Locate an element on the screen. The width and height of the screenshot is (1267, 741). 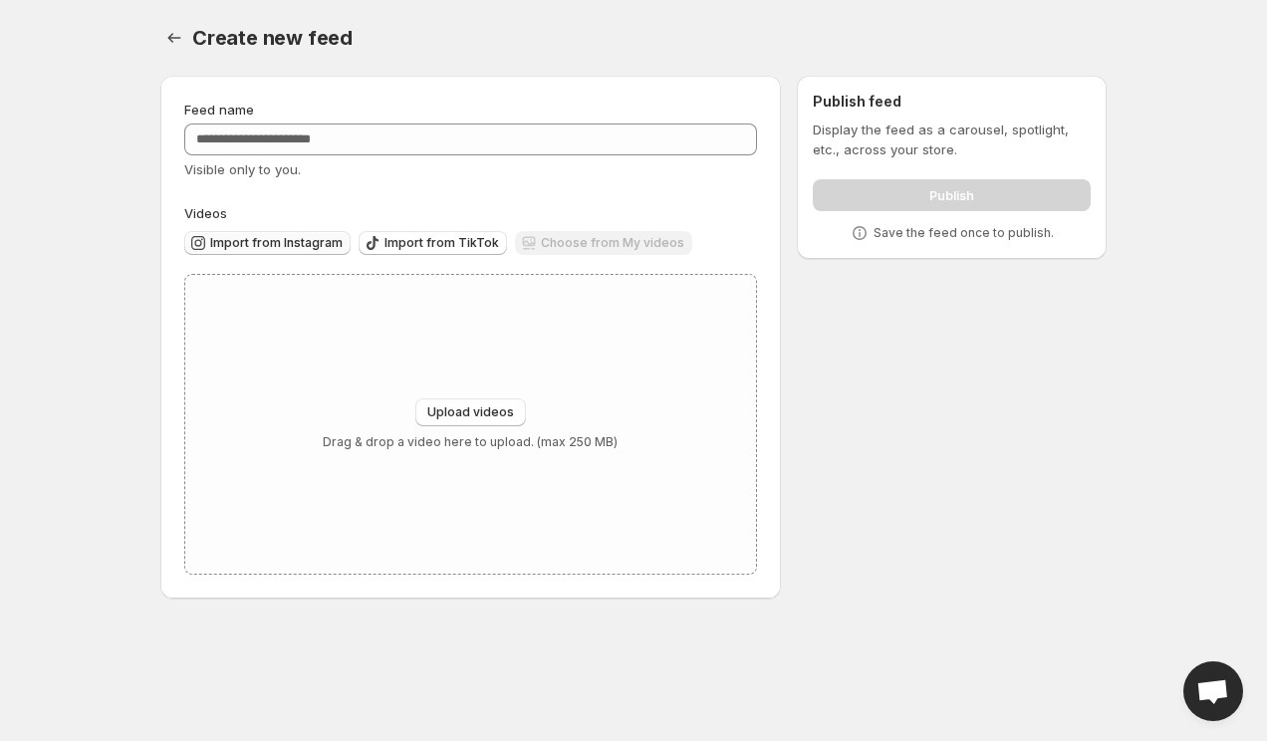
button: Import from TikTok is located at coordinates (432, 243).